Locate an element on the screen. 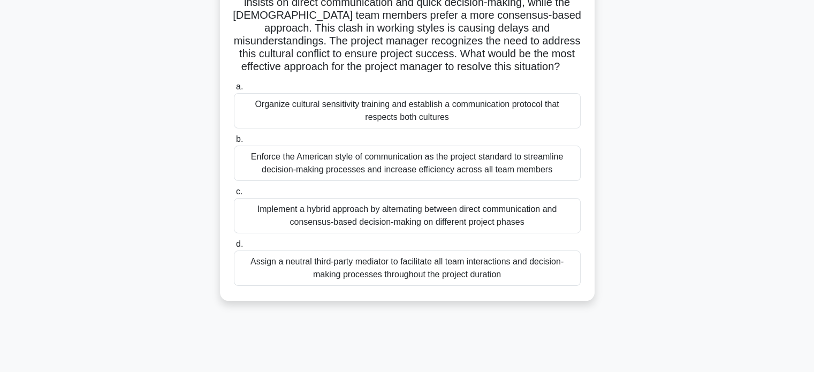 Image resolution: width=814 pixels, height=372 pixels. span: a. is located at coordinates (239, 86).